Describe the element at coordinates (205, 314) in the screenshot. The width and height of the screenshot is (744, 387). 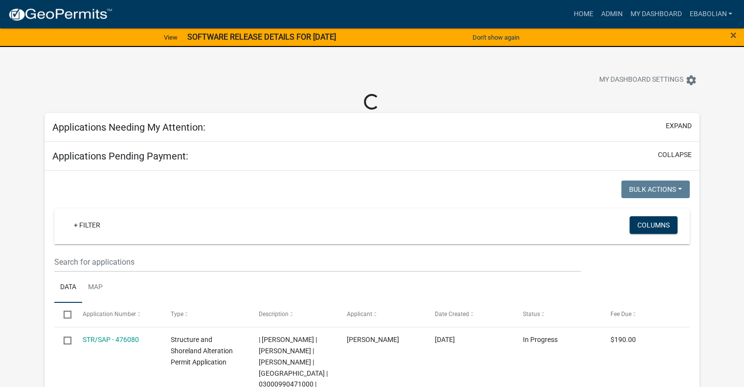
I see `datatable-header-cell: Type` at that location.